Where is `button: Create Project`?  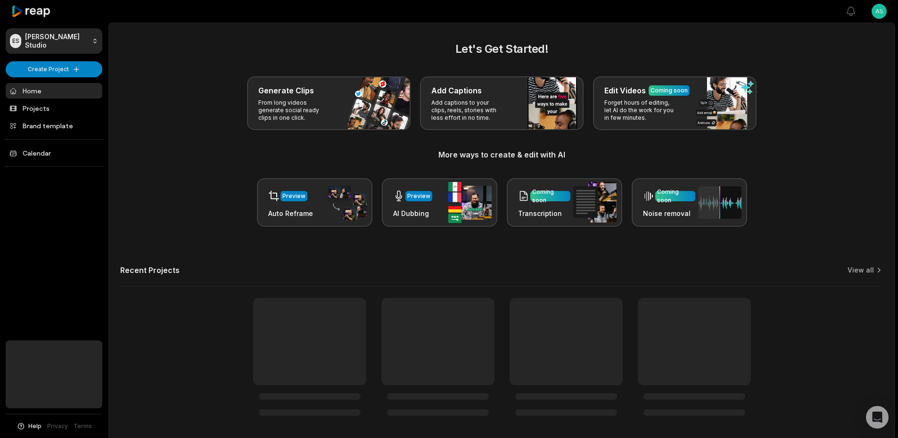
button: Create Project is located at coordinates (54, 69).